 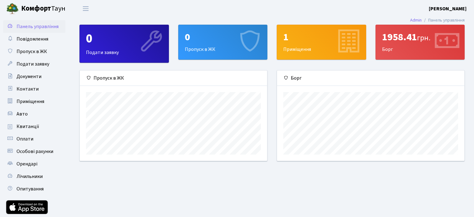 I want to click on span: грн., so click(x=424, y=38).